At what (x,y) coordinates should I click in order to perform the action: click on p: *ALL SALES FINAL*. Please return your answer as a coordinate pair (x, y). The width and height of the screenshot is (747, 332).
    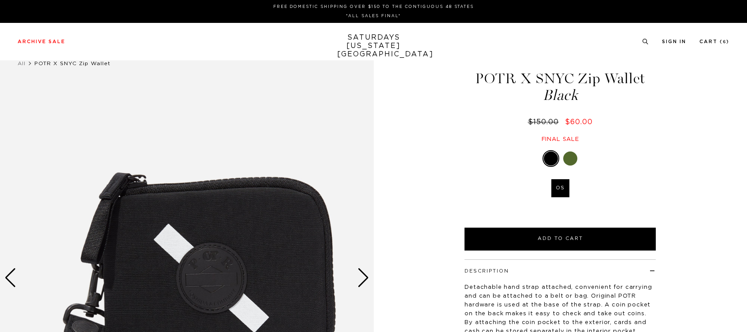
    Looking at the image, I should click on (373, 16).